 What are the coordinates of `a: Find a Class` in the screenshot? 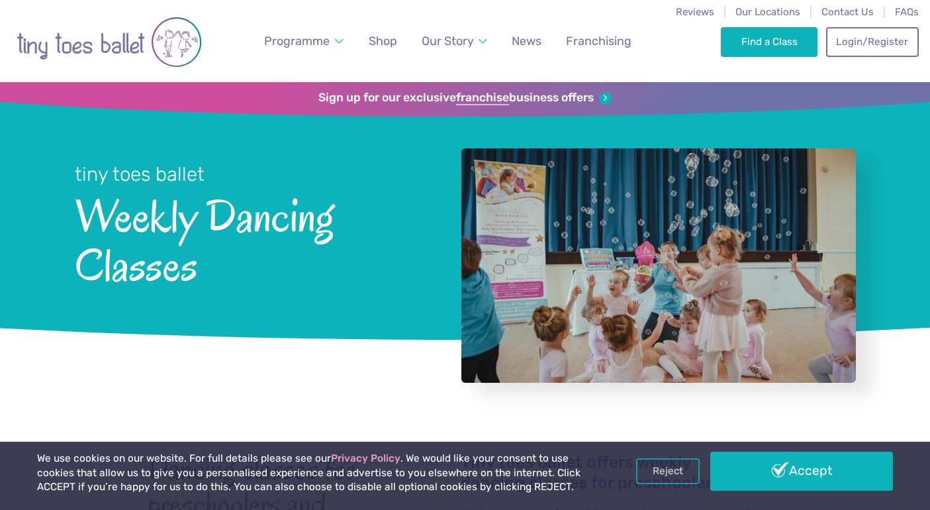 It's located at (769, 42).